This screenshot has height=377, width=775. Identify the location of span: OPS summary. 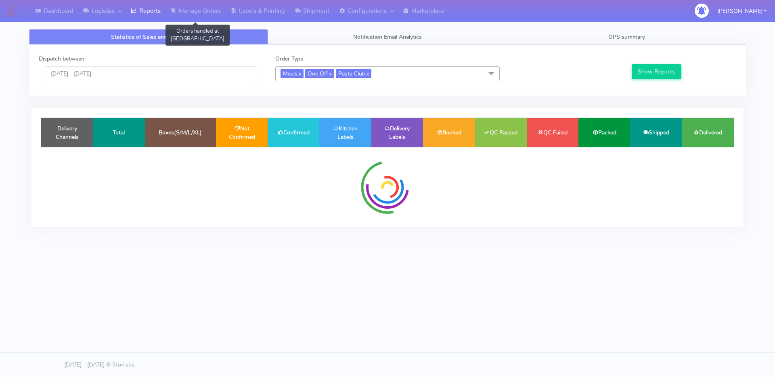
(627, 37).